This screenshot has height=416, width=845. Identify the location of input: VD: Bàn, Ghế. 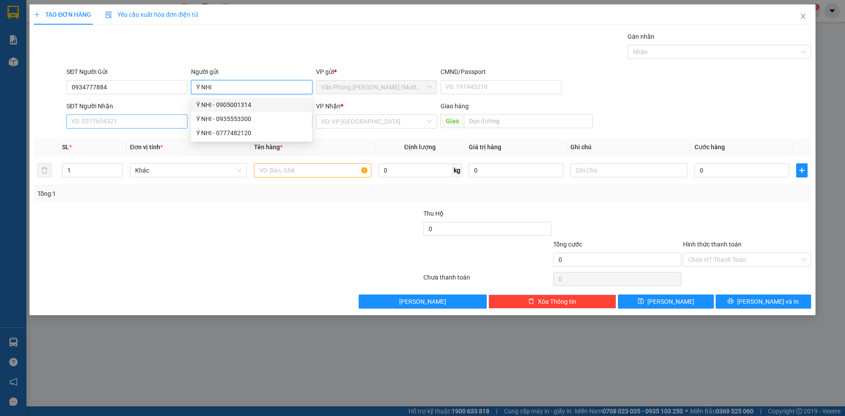
(313, 170).